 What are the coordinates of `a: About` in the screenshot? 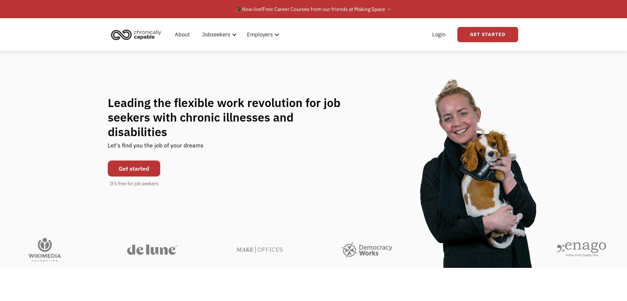 It's located at (182, 35).